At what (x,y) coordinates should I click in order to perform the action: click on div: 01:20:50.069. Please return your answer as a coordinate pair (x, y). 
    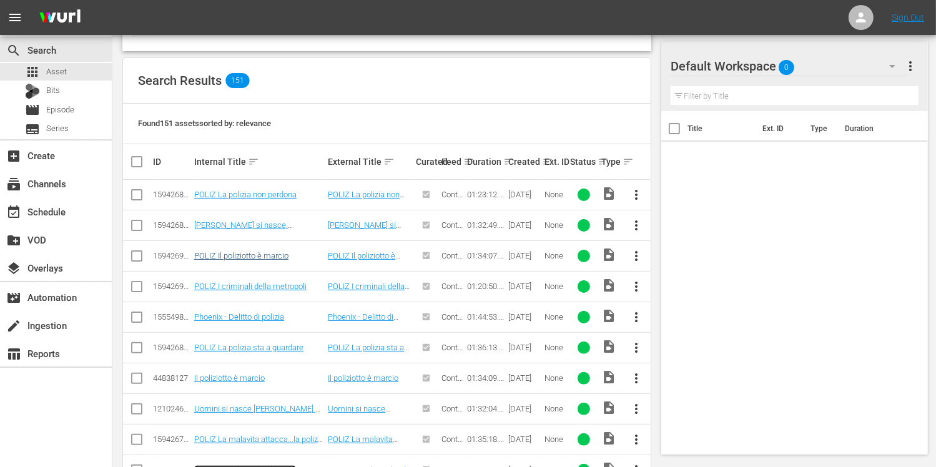
    Looking at the image, I should click on (486, 286).